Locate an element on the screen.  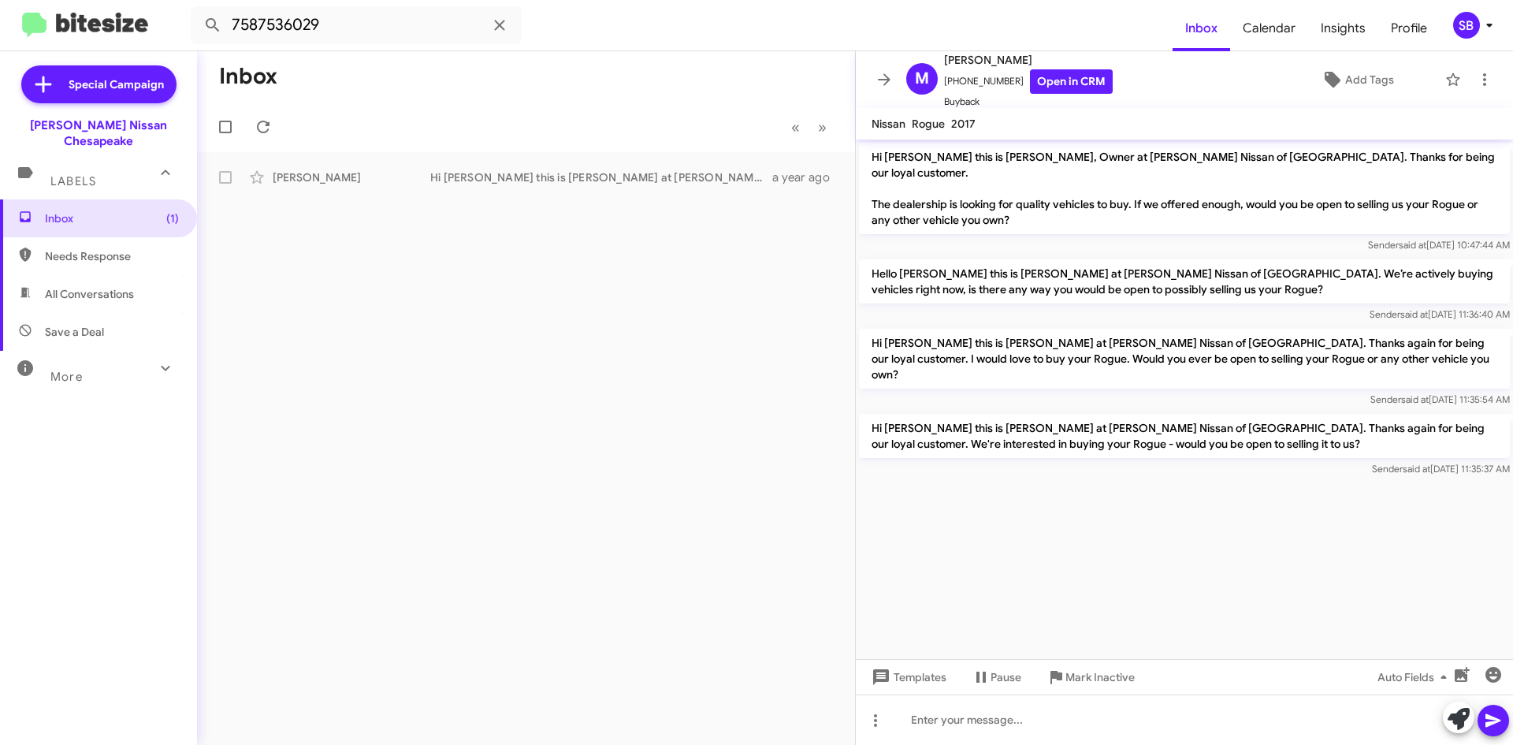
input: Search is located at coordinates (356, 25).